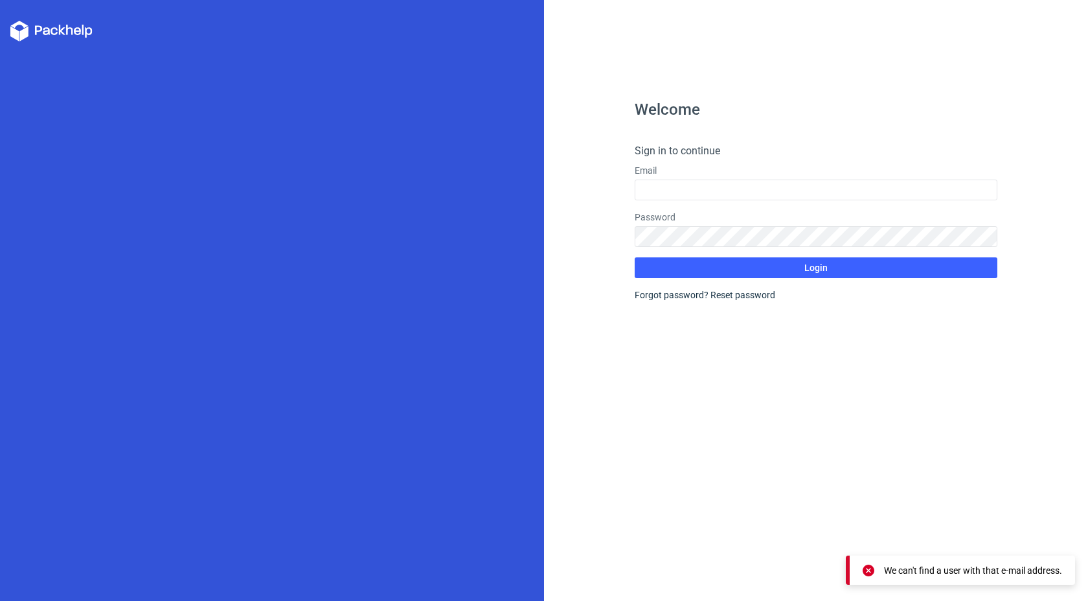 Image resolution: width=1088 pixels, height=601 pixels. Describe the element at coordinates (743, 295) in the screenshot. I see `a: Reset password` at that location.